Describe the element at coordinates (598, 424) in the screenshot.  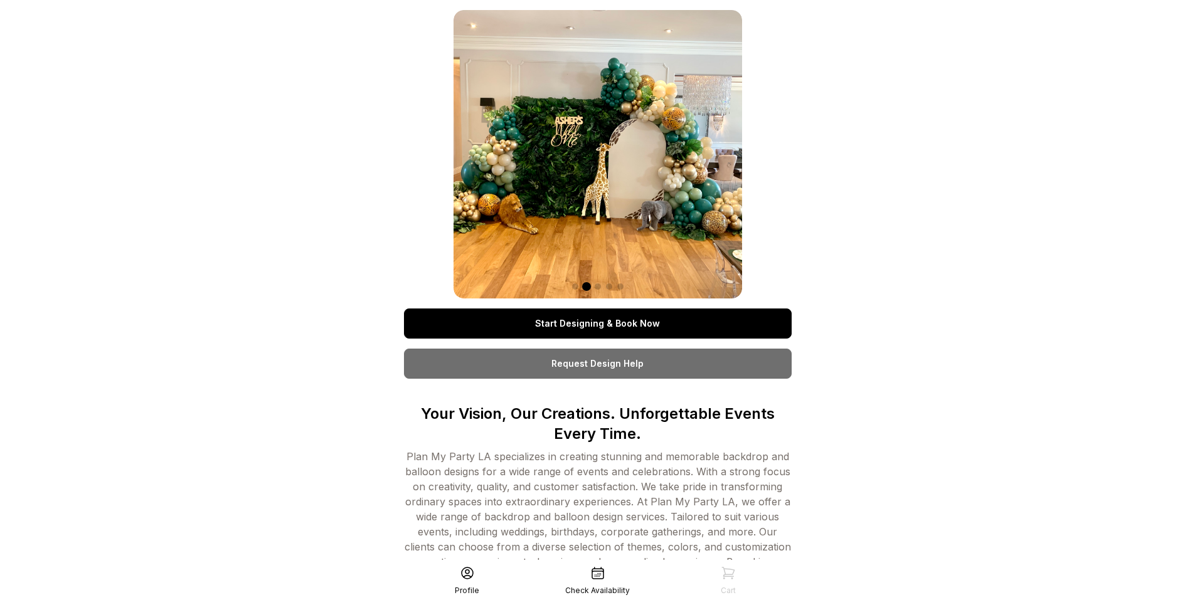
I see `p: Your Vision, Our Creations. Unforgettable Events Every Time.` at that location.